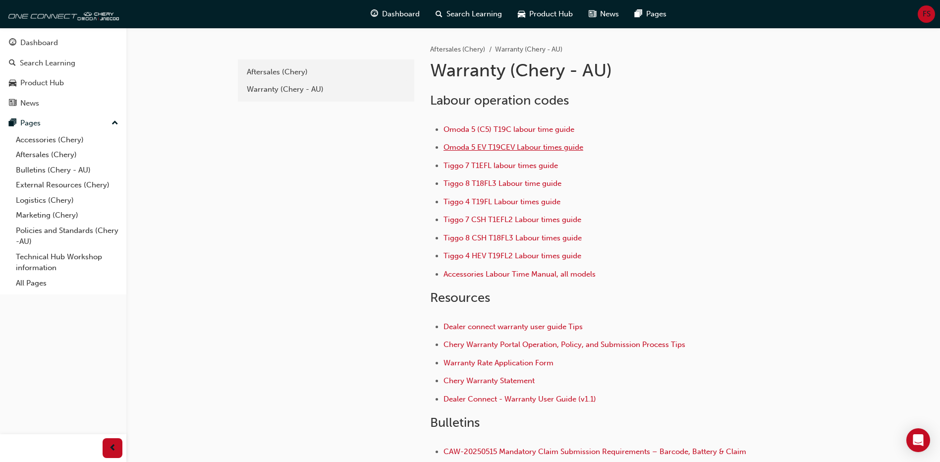 The height and width of the screenshot is (462, 940). I want to click on button: Pages, so click(63, 123).